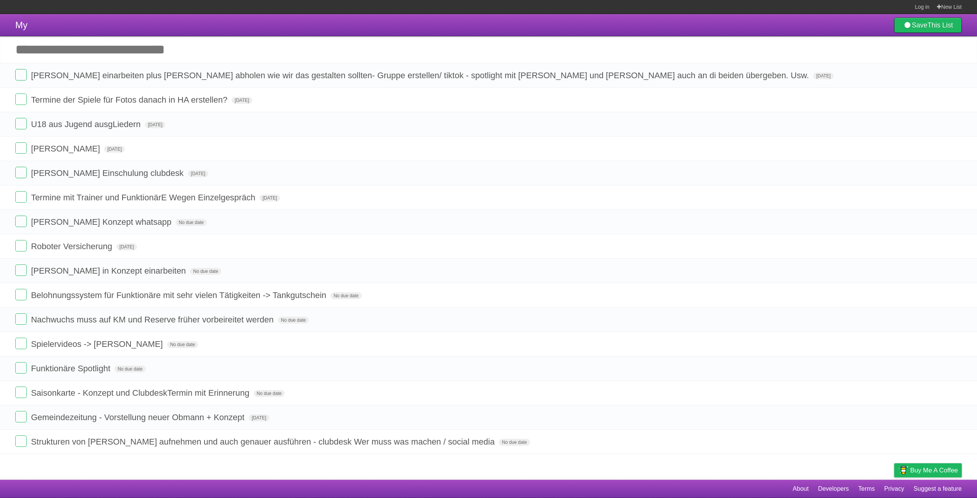 The width and height of the screenshot is (977, 498). Describe the element at coordinates (153, 320) in the screenshot. I see `span: Nachwuchs muss auf KM und Reserve früher vorbeireitet werden` at that location.